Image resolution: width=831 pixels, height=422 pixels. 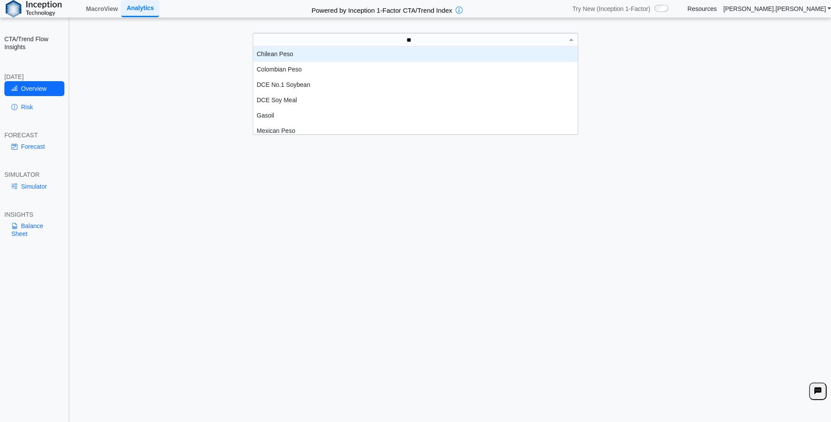 What do you see at coordinates (415, 100) in the screenshot?
I see `div: DCE Soy Meal` at bounding box center [415, 100].